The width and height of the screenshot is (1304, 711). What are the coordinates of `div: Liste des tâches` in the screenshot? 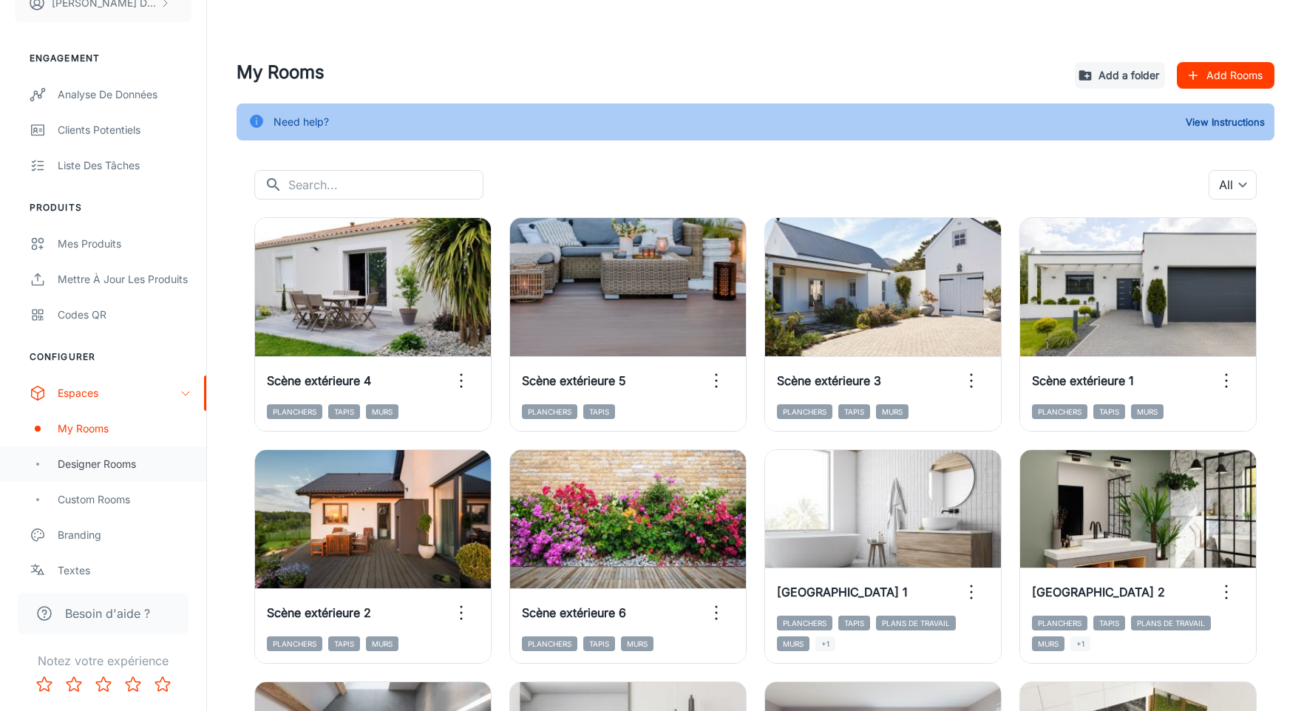 It's located at (124, 166).